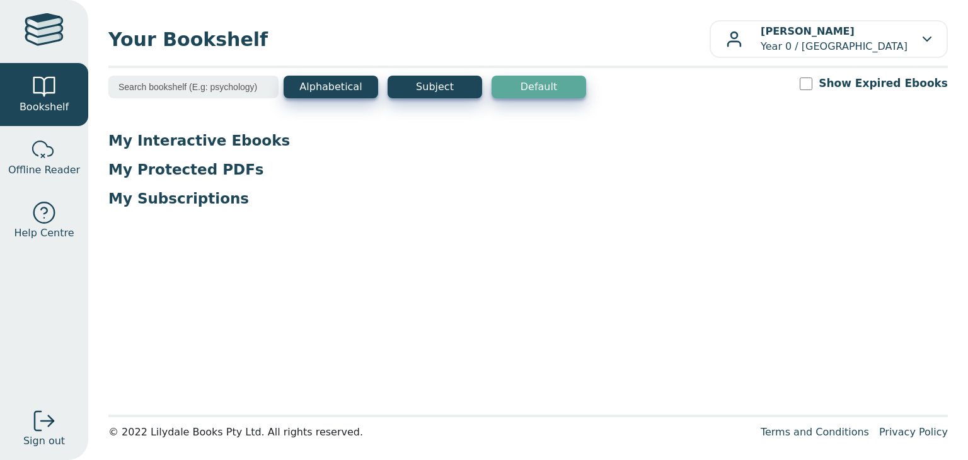 Image resolution: width=968 pixels, height=460 pixels. I want to click on div: © 2022 Lilydale Books Pty Ltd. All rights reserved., so click(429, 432).